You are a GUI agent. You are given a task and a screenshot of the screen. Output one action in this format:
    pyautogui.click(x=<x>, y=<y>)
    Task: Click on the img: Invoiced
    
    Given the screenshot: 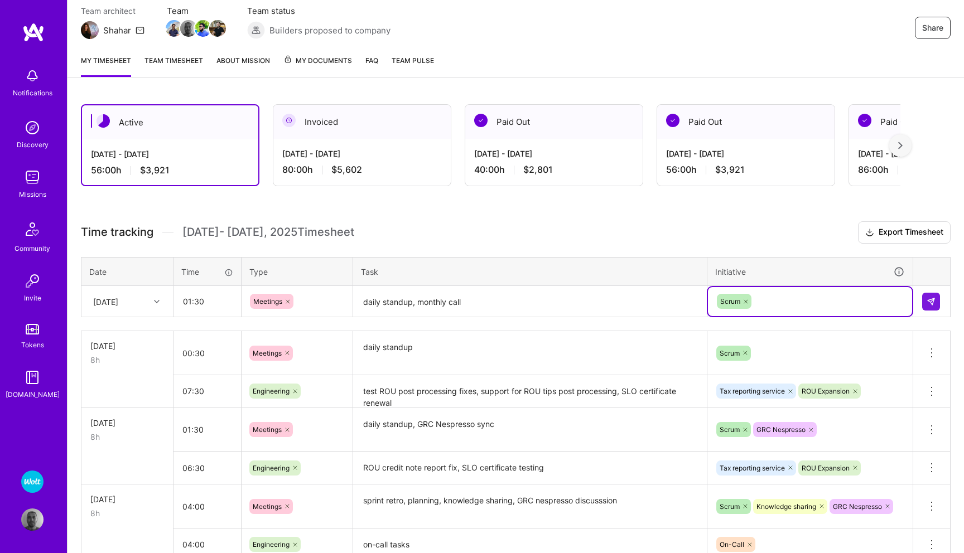 What is the action you would take?
    pyautogui.click(x=289, y=120)
    